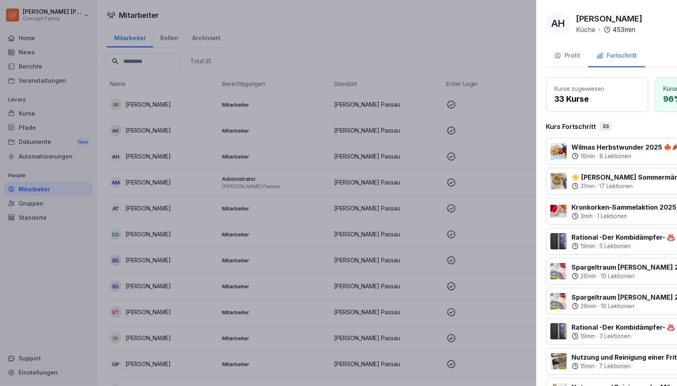  Describe the element at coordinates (567, 56) in the screenshot. I see `button: Profil` at that location.